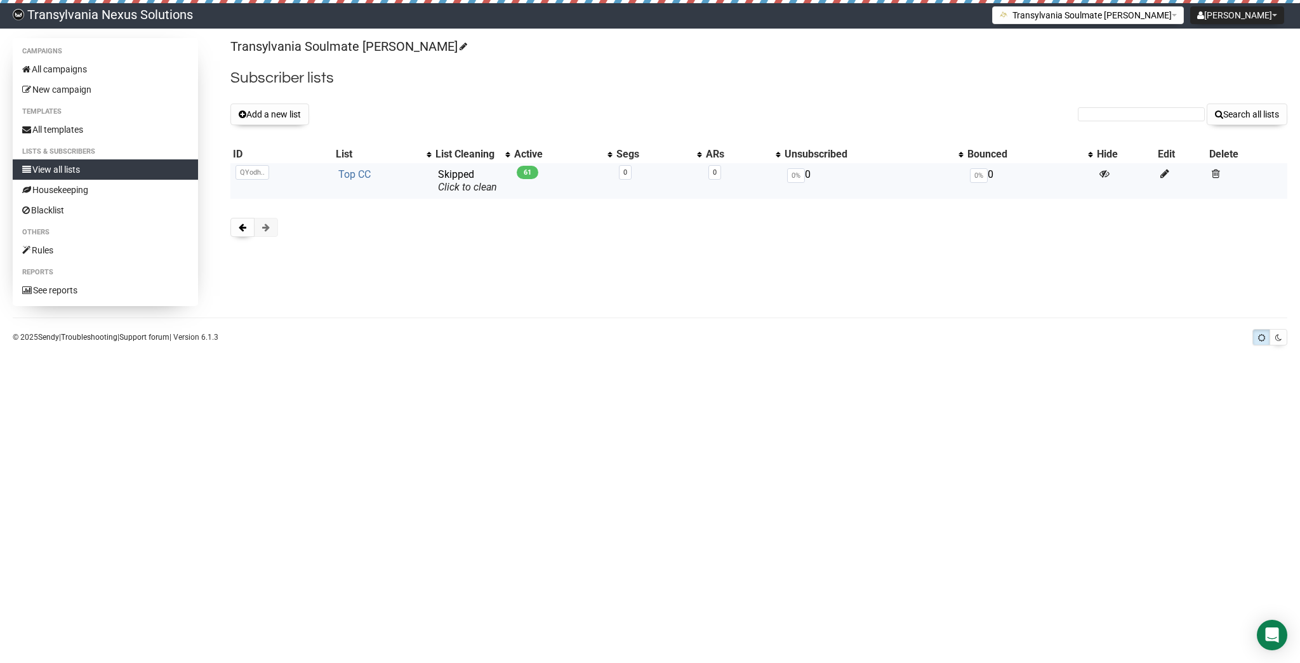  What do you see at coordinates (874, 154) in the screenshot?
I see `th: Unsubscribed: No sort applied, activate to apply an ascending sort` at bounding box center [874, 154].